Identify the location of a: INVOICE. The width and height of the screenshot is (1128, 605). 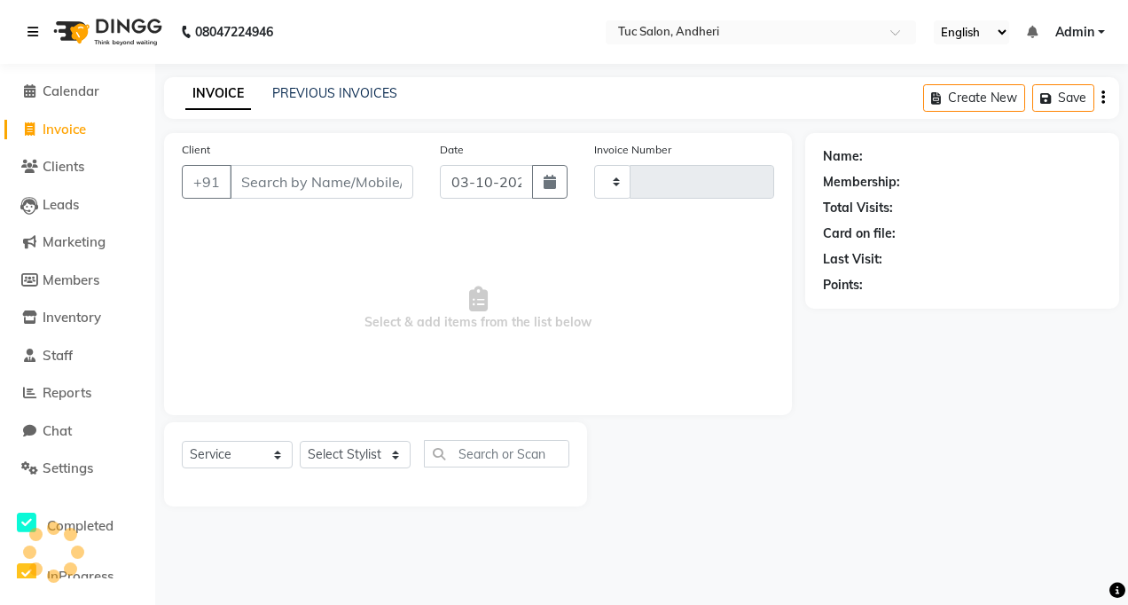
(218, 94).